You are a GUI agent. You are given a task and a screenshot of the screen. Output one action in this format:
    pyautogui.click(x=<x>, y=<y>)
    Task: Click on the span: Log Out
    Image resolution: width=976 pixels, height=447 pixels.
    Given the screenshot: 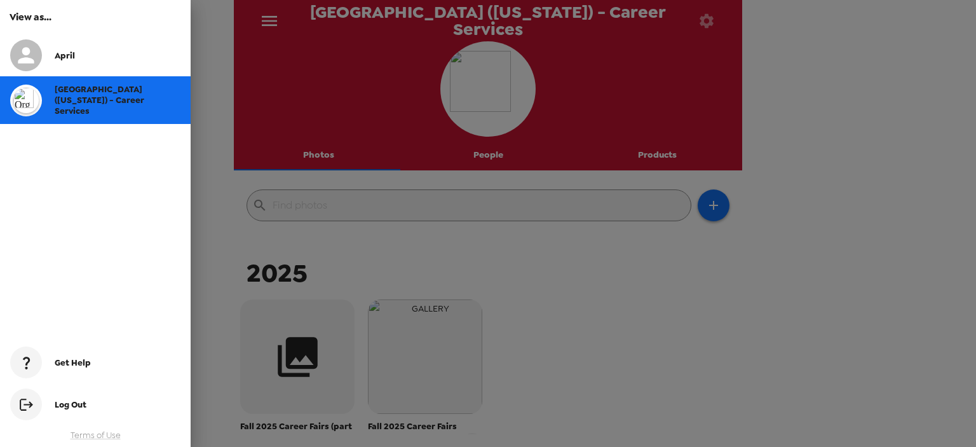 What is the action you would take?
    pyautogui.click(x=71, y=404)
    